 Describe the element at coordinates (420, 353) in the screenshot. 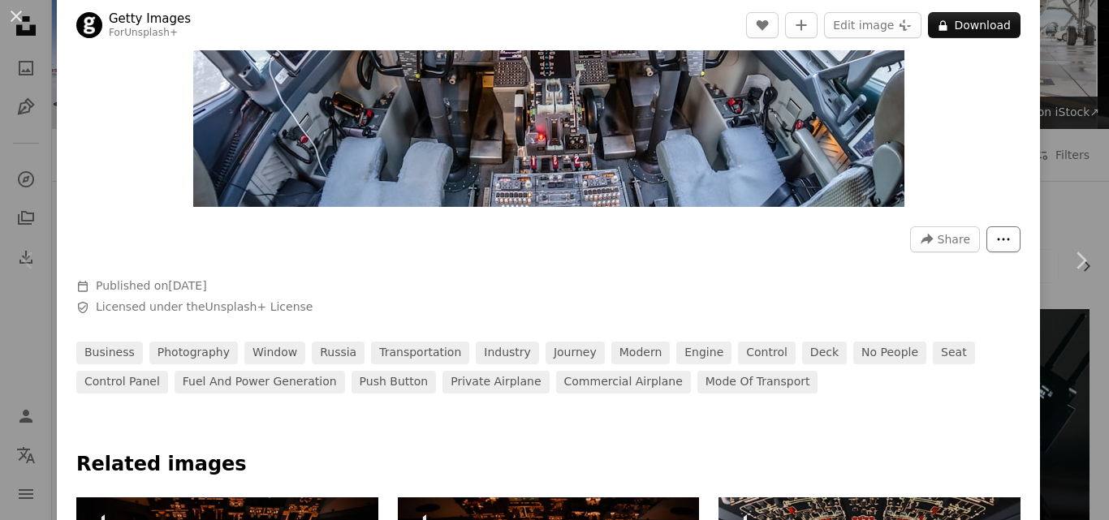

I see `a: transportation` at that location.